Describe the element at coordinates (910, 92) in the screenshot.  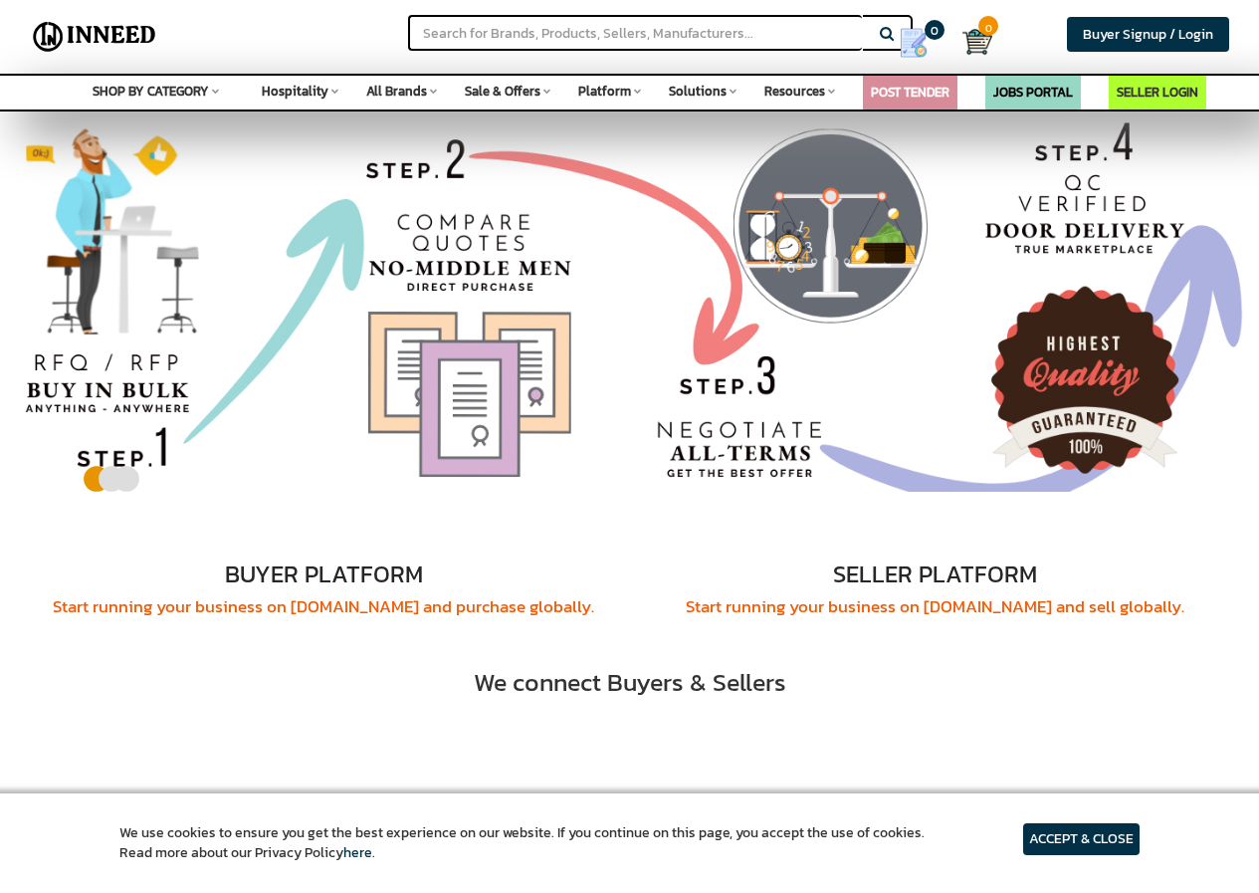
I see `a: POST TENDER` at that location.